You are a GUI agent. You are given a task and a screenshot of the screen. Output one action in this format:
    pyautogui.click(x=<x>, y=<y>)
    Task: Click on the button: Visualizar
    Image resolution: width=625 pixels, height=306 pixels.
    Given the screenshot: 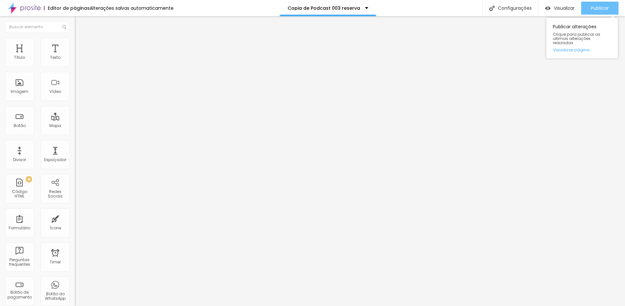 What is the action you would take?
    pyautogui.click(x=560, y=8)
    